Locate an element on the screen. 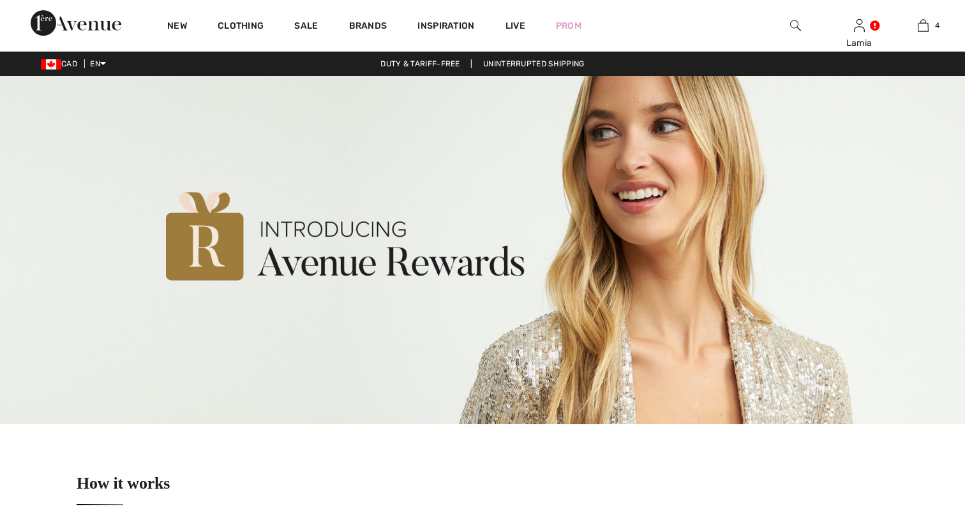 This screenshot has width=965, height=525. a: New is located at coordinates (177, 27).